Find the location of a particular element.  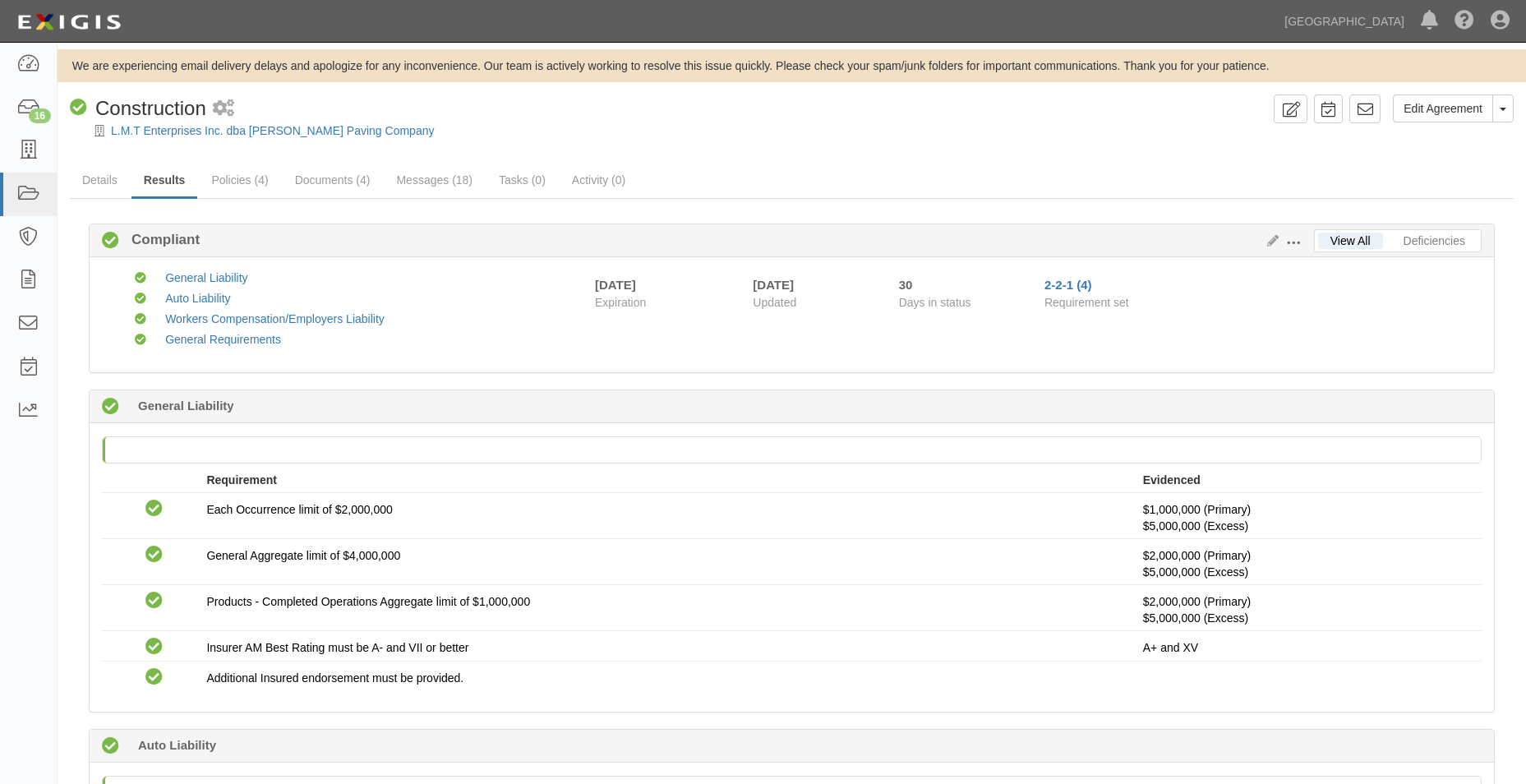

a: Results is located at coordinates (164, 181).